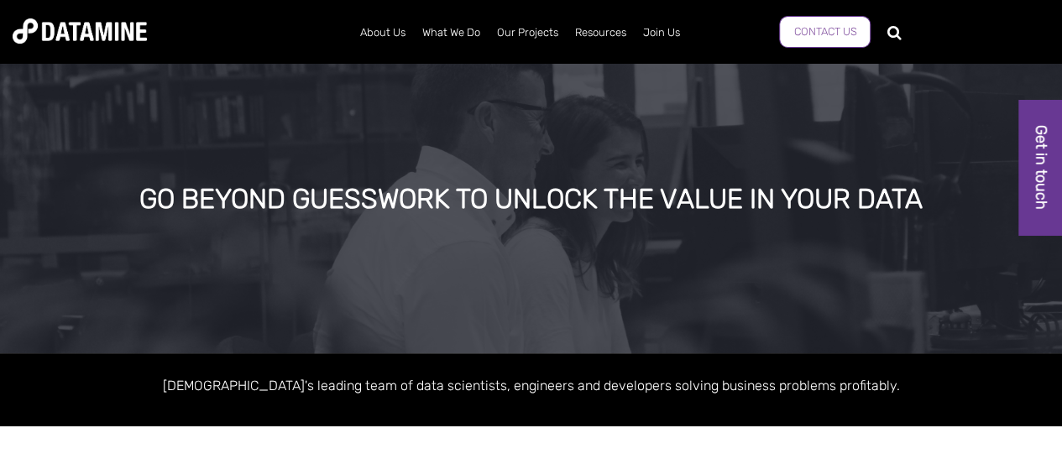 The width and height of the screenshot is (1062, 469). Describe the element at coordinates (661, 33) in the screenshot. I see `a: Join Us` at that location.